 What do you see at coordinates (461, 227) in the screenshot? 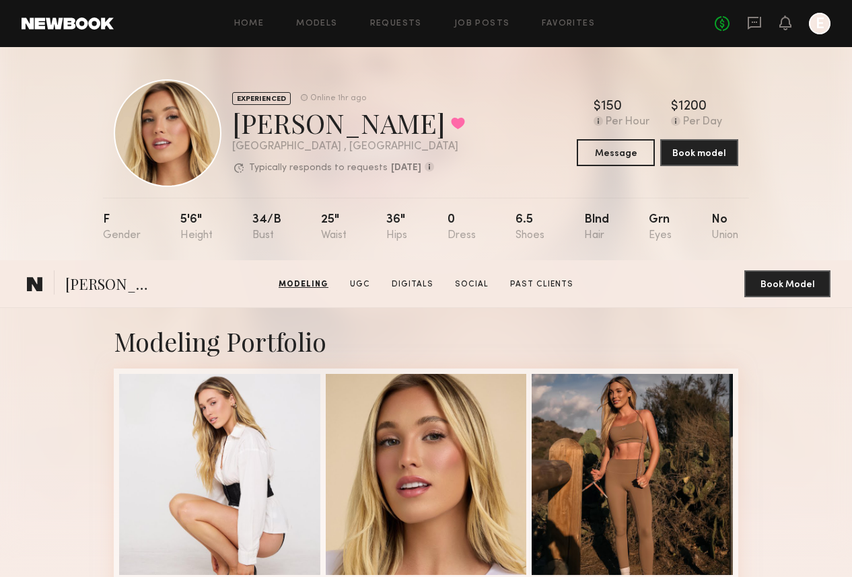
I see `div: 0` at bounding box center [461, 227].